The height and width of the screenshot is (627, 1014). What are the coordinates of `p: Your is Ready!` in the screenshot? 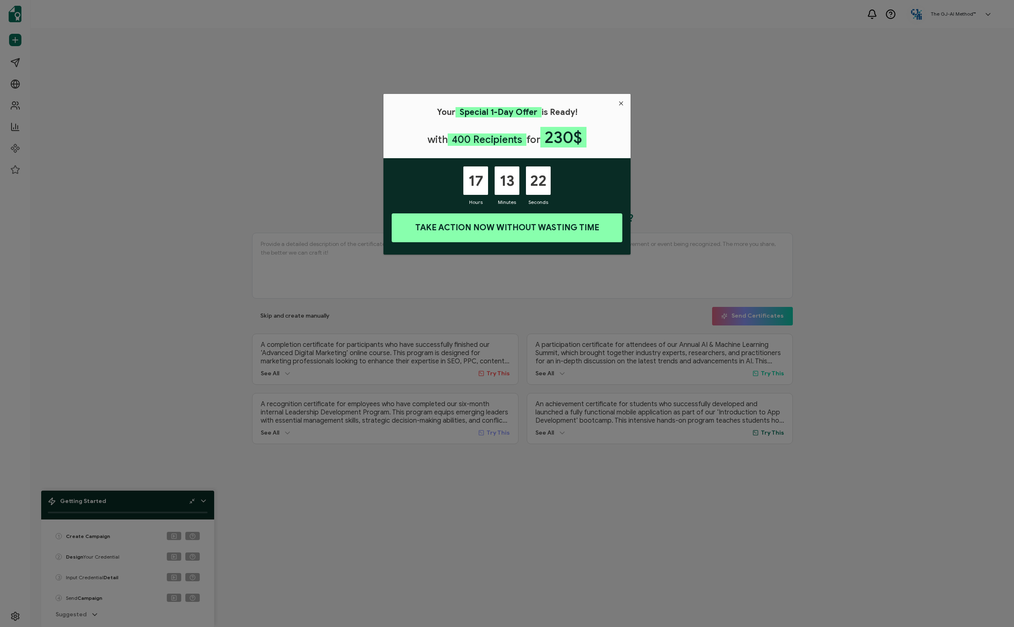 It's located at (507, 112).